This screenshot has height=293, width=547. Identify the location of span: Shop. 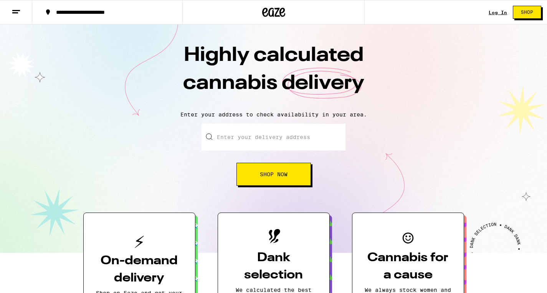
(527, 12).